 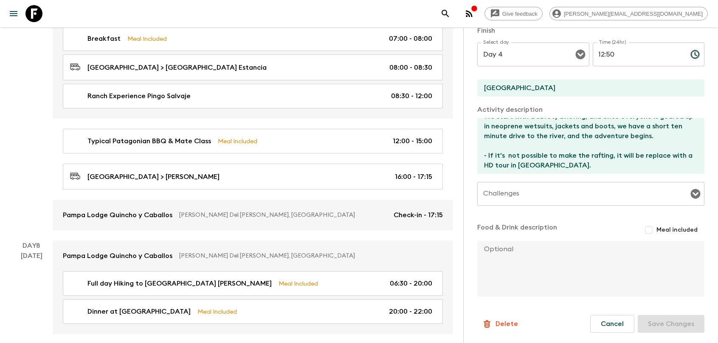 I want to click on input: hh:mm, so click(x=638, y=54).